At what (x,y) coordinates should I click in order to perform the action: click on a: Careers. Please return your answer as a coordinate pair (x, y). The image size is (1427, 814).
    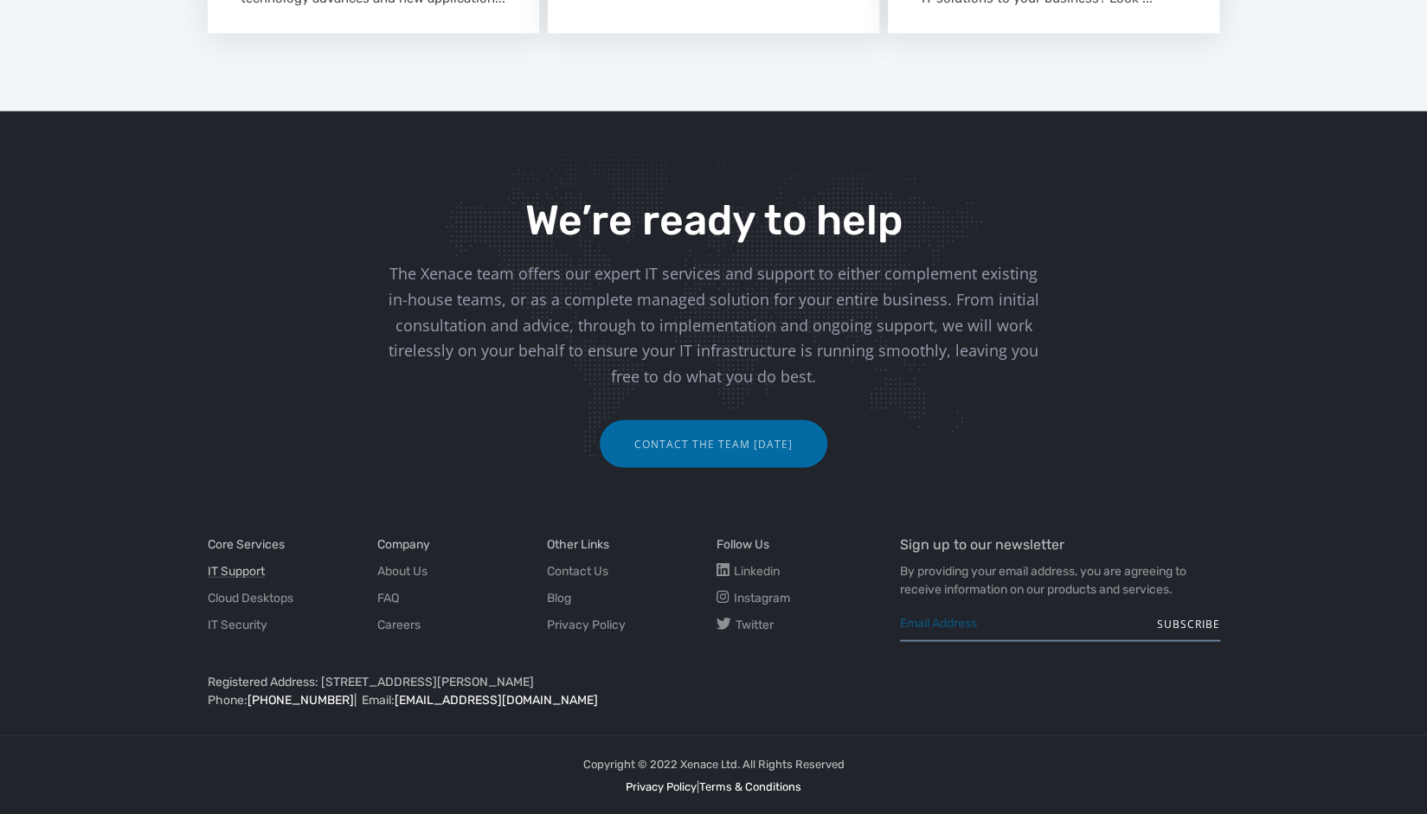
    Looking at the image, I should click on (399, 625).